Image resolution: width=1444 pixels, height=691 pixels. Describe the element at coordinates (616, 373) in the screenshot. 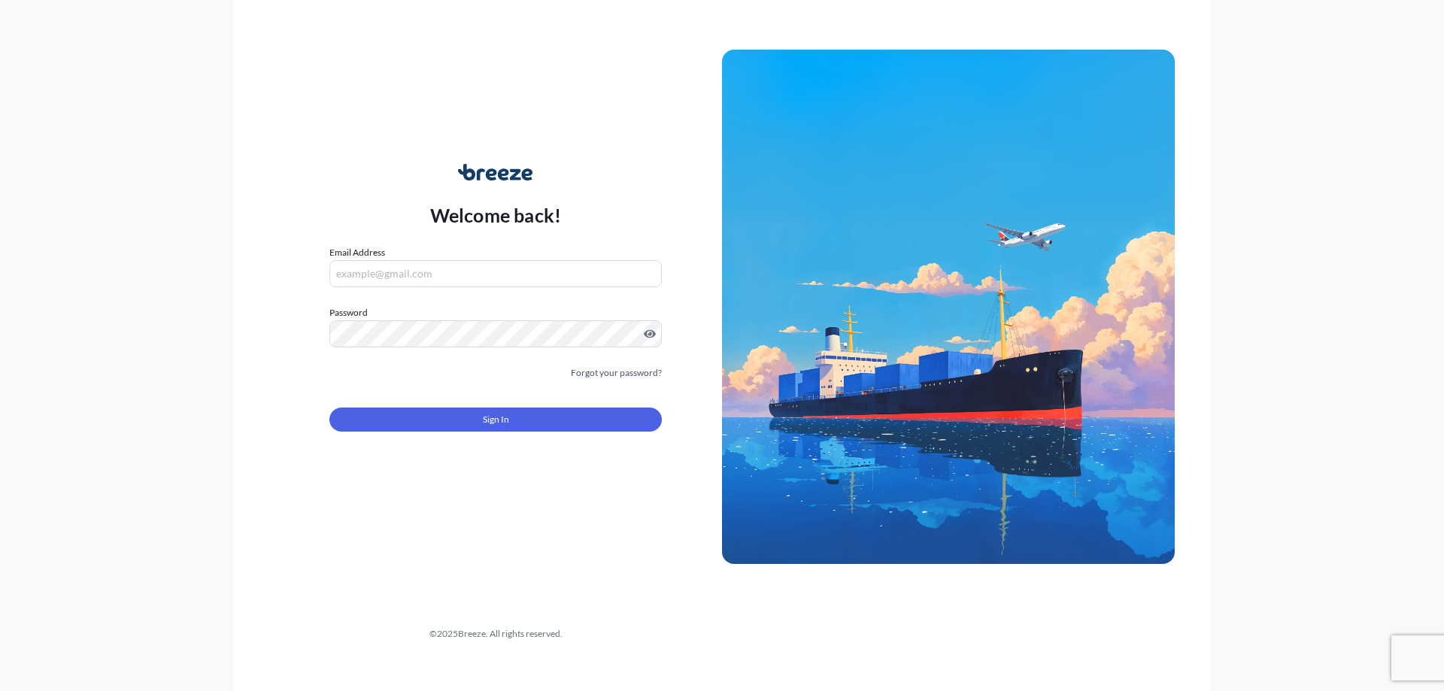

I see `a: Forgot your password?` at that location.